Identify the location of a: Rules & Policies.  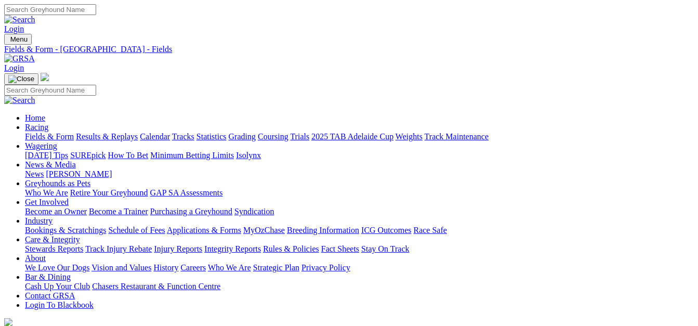
(291, 248).